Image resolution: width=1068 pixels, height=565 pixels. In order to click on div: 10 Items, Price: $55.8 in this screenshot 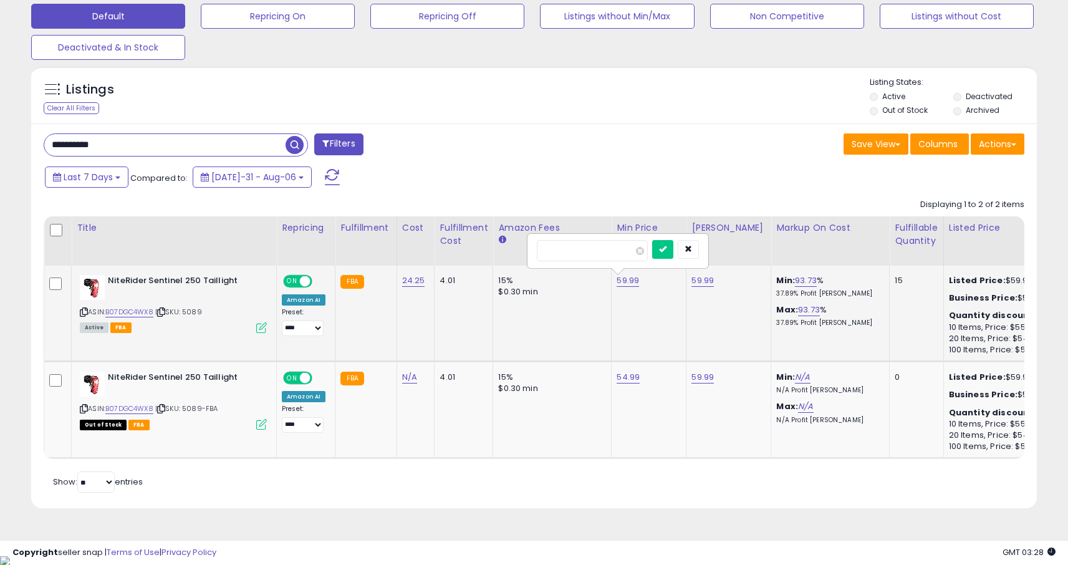, I will do `click(1000, 424)`.